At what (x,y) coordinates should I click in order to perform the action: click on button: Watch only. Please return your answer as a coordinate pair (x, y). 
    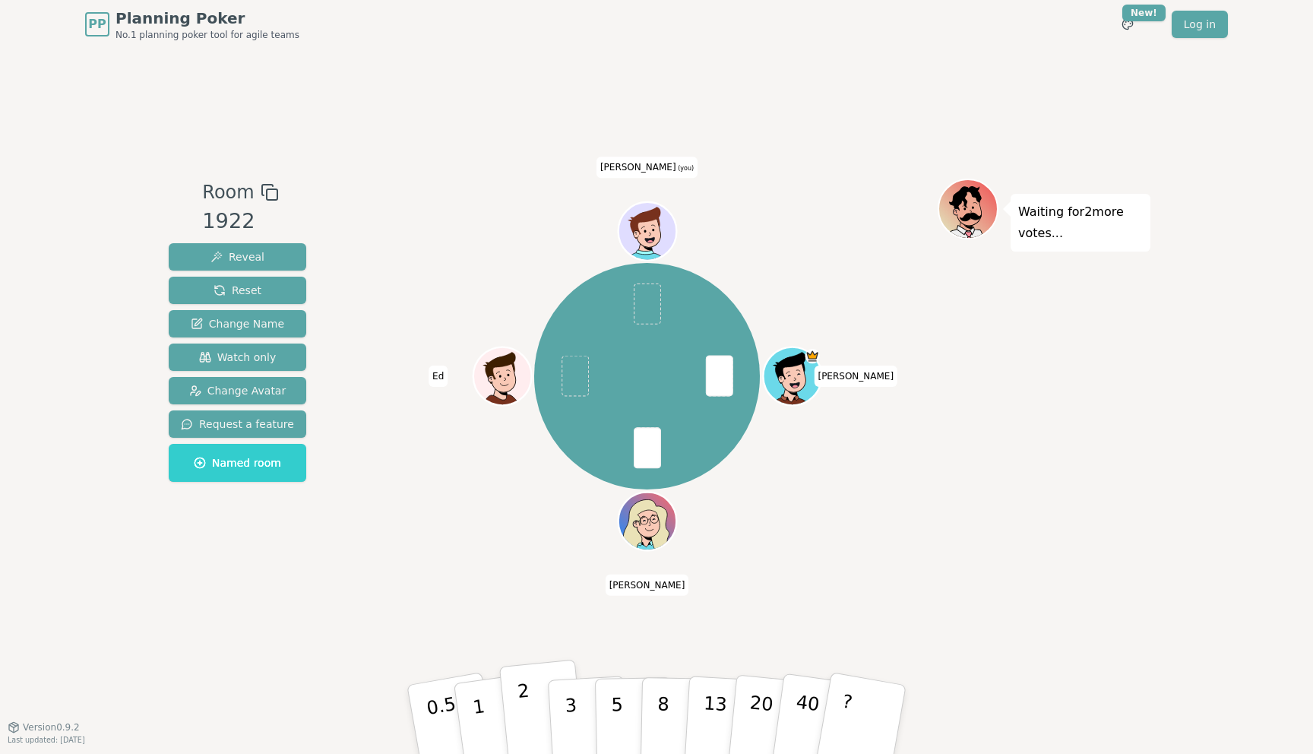
    Looking at the image, I should click on (237, 357).